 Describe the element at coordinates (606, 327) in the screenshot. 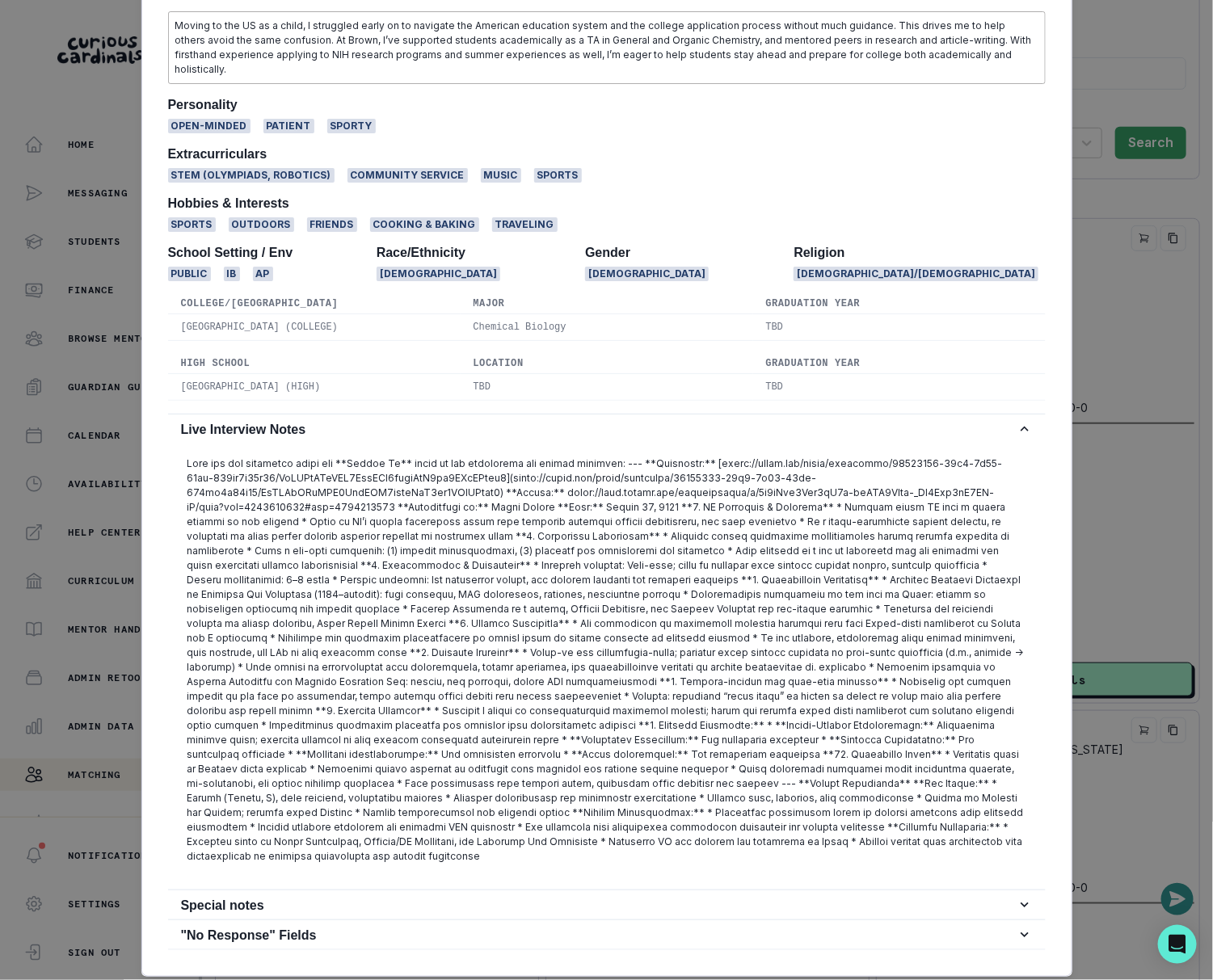

I see `td: Chemical Biology` at that location.